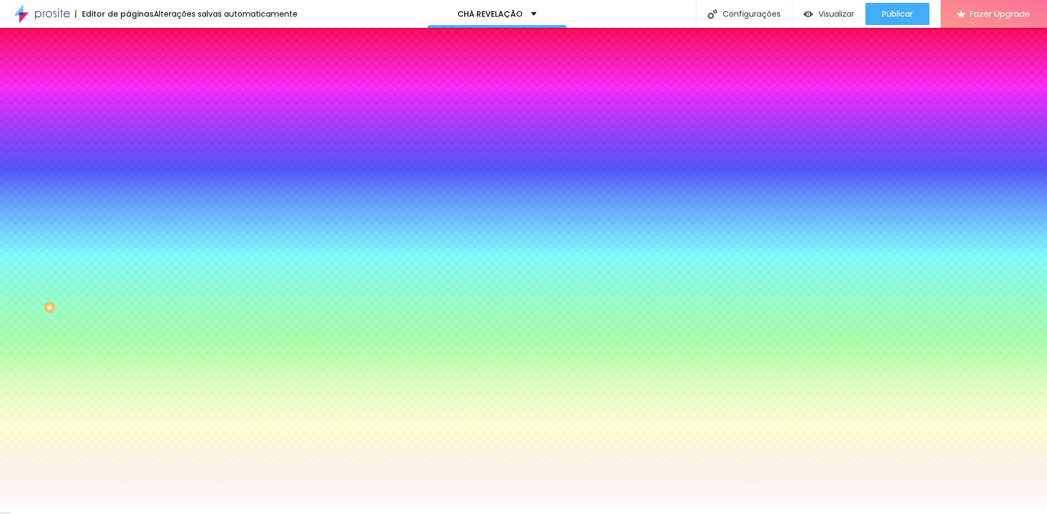 The image size is (1047, 514). Describe the element at coordinates (829, 14) in the screenshot. I see `button: Visualizar` at that location.